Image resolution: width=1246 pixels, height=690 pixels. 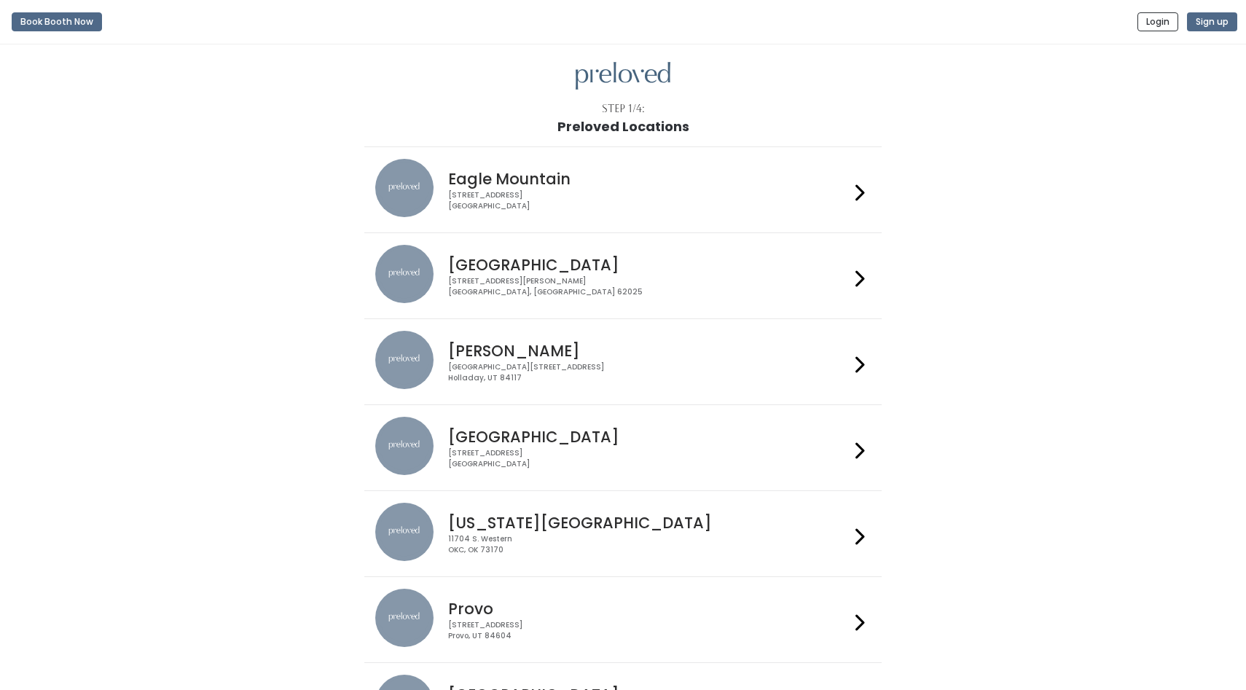 I want to click on button: Book Booth Now, so click(x=57, y=22).